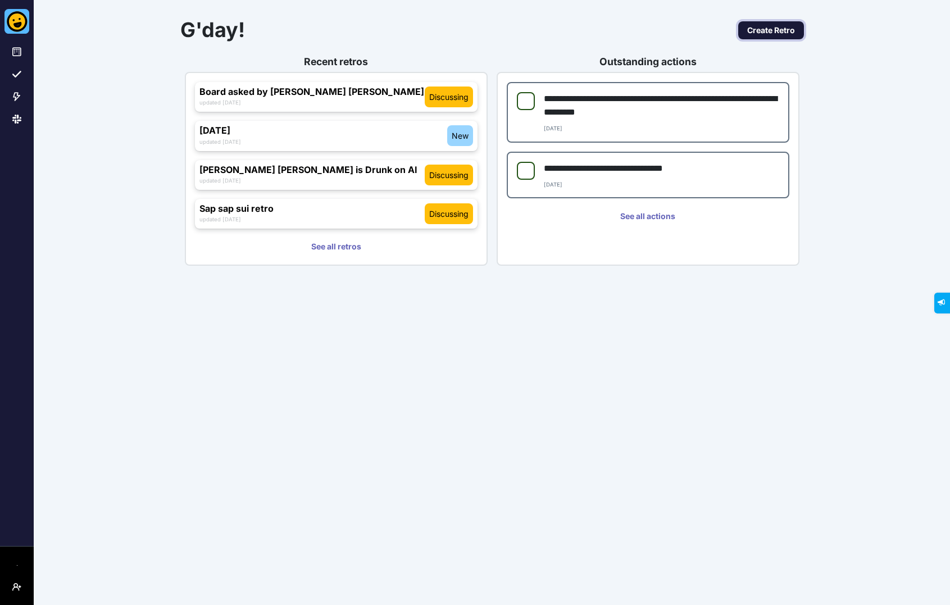  What do you see at coordinates (17, 587) in the screenshot?
I see `i: User menu` at bounding box center [17, 587].